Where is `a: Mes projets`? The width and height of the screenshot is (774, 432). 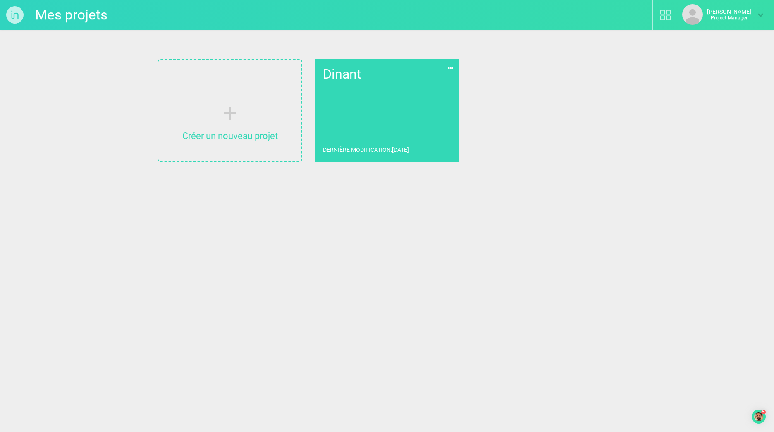
a: Mes projets is located at coordinates (71, 15).